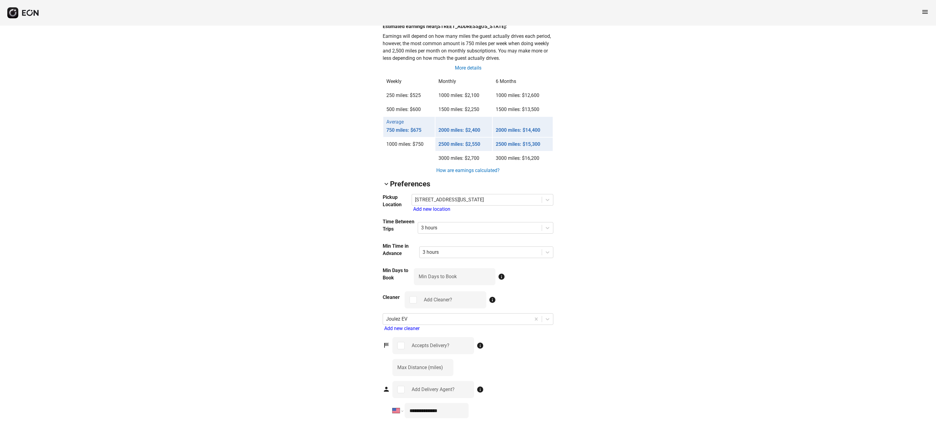 The height and width of the screenshot is (424, 936). Describe the element at coordinates (409, 130) in the screenshot. I see `p: 750 miles: $675` at that location.